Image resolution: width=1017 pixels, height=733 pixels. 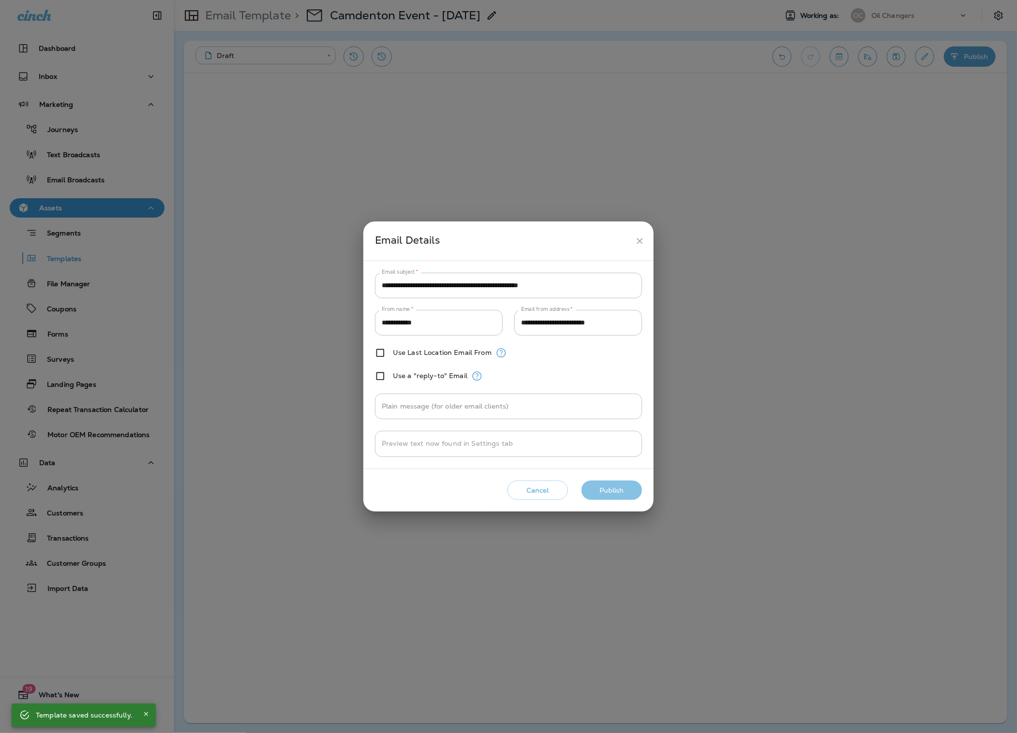 What do you see at coordinates (639, 241) in the screenshot?
I see `button: close` at bounding box center [639, 241].